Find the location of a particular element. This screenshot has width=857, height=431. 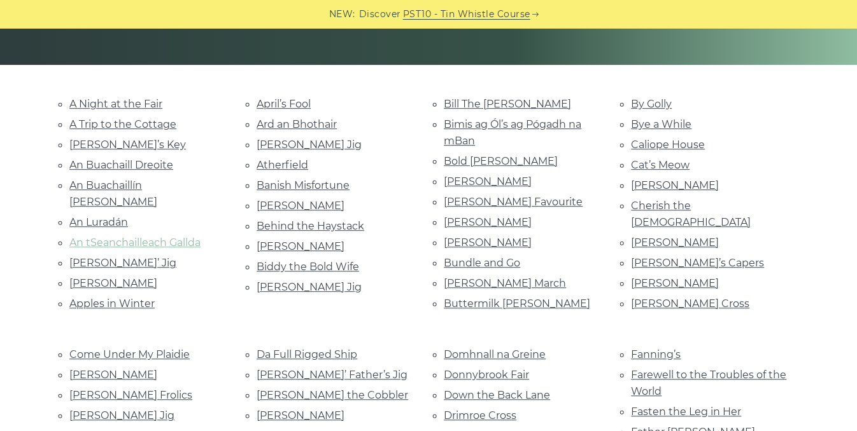

a: Donnybrook Fair is located at coordinates (486, 375).